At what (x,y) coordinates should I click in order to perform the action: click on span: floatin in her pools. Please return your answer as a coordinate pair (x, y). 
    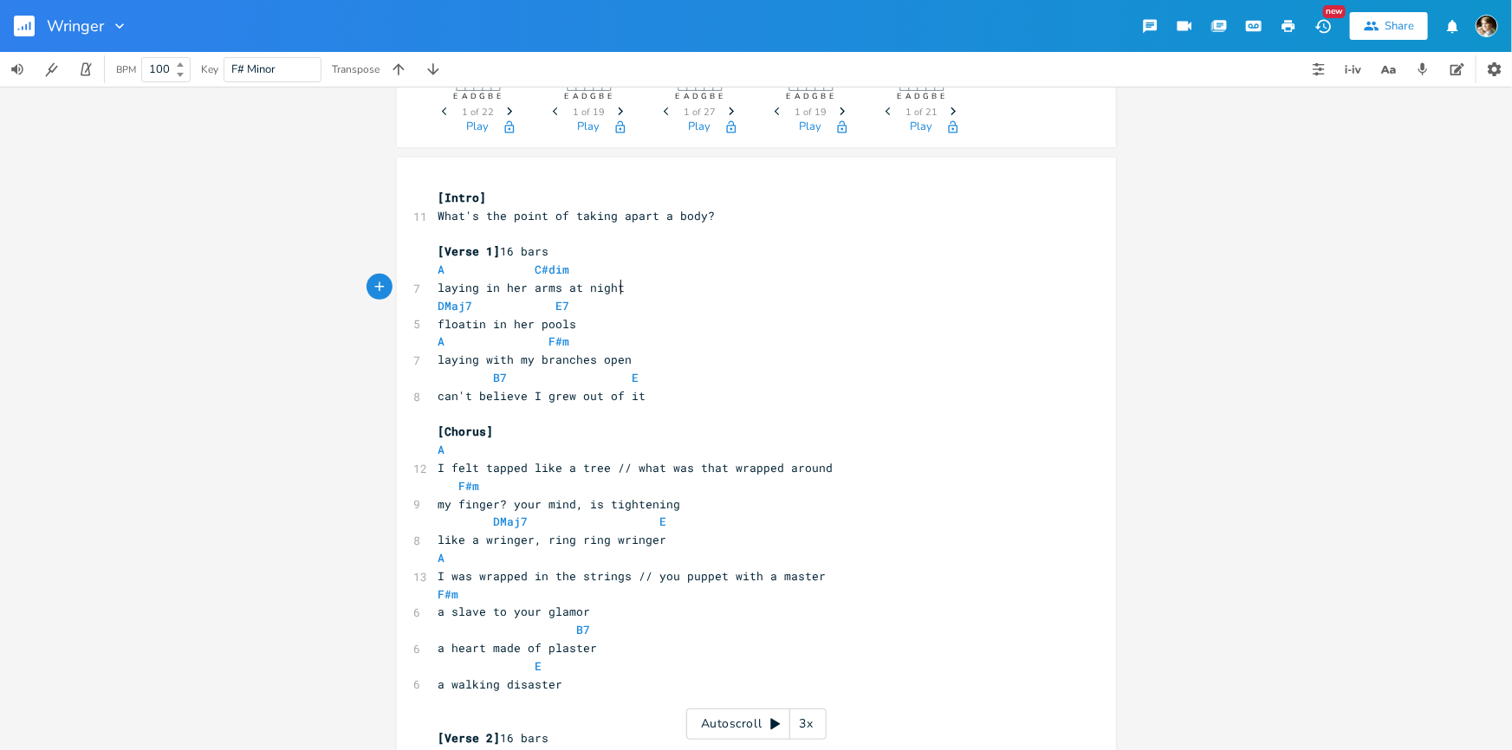
    Looking at the image, I should click on (508, 324).